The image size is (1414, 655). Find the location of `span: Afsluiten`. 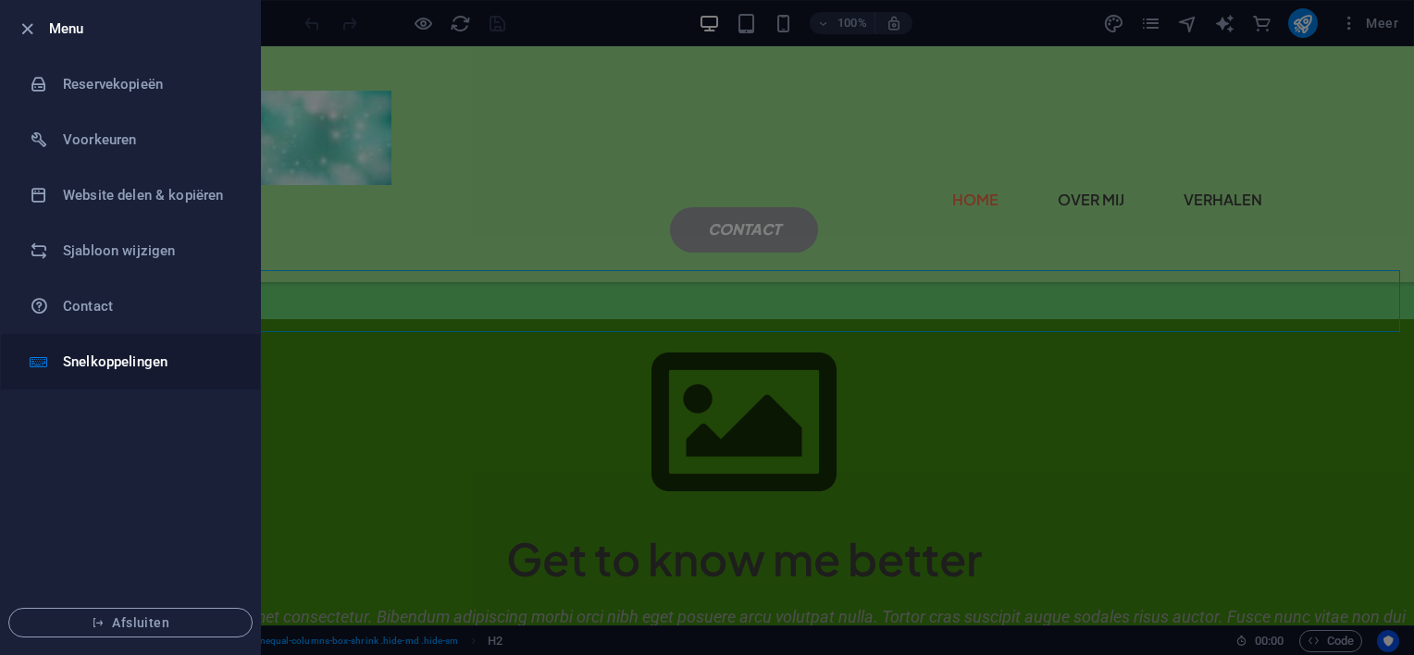

span: Afsluiten is located at coordinates (130, 623).